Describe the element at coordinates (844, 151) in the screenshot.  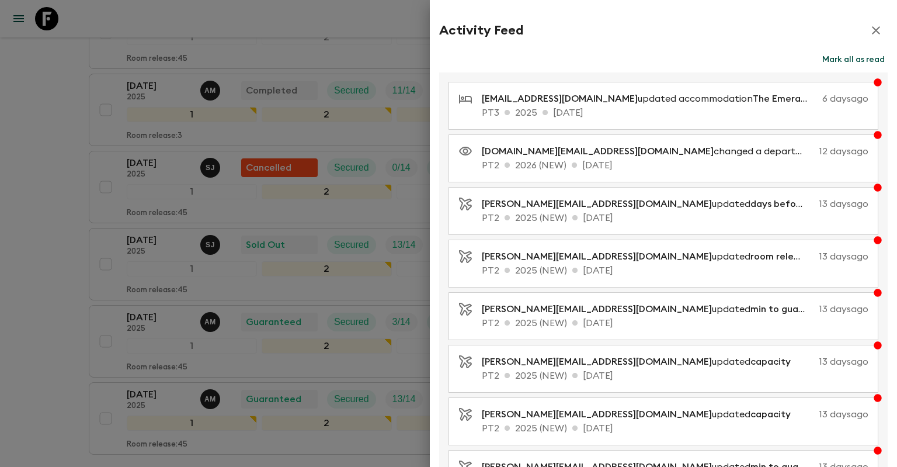
I see `p: 12 days ago` at that location.